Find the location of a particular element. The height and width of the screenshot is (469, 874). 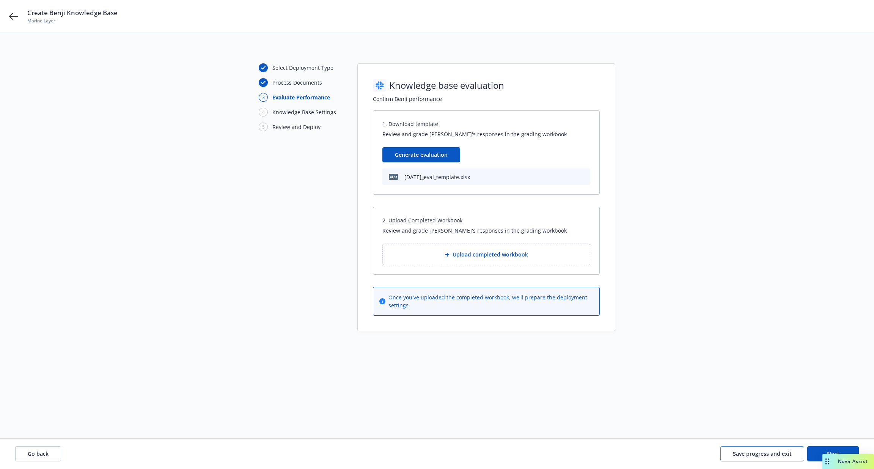

h1: Knowledge base evaluation is located at coordinates (446, 85).